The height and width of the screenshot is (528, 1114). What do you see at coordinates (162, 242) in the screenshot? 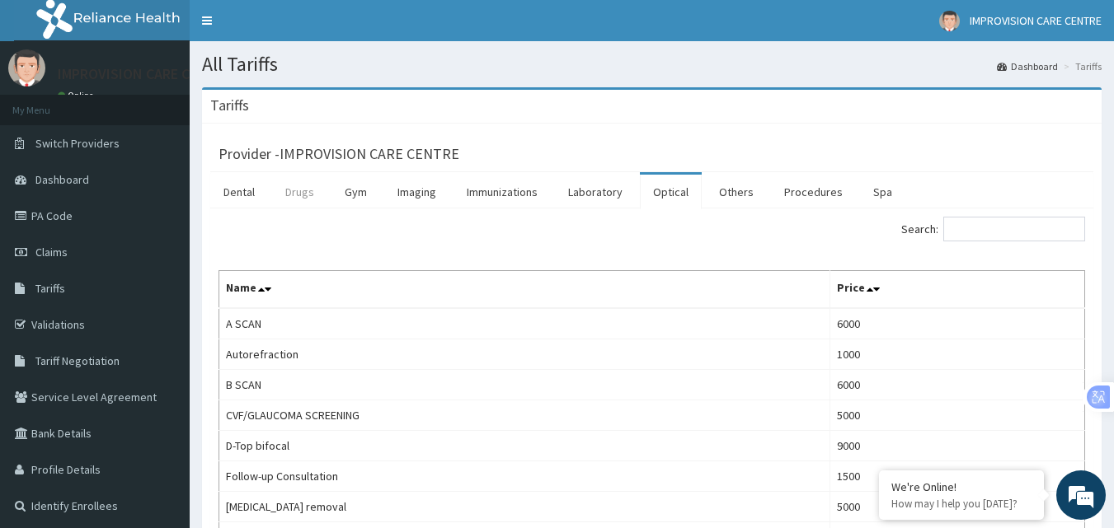
I see `span: We're online!` at bounding box center [162, 242].